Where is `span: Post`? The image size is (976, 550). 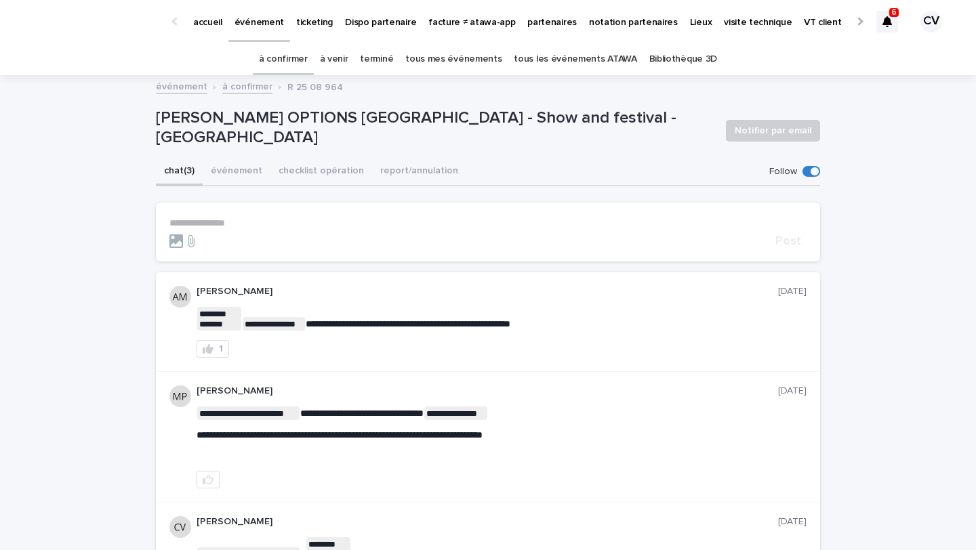
span: Post is located at coordinates (788, 241).